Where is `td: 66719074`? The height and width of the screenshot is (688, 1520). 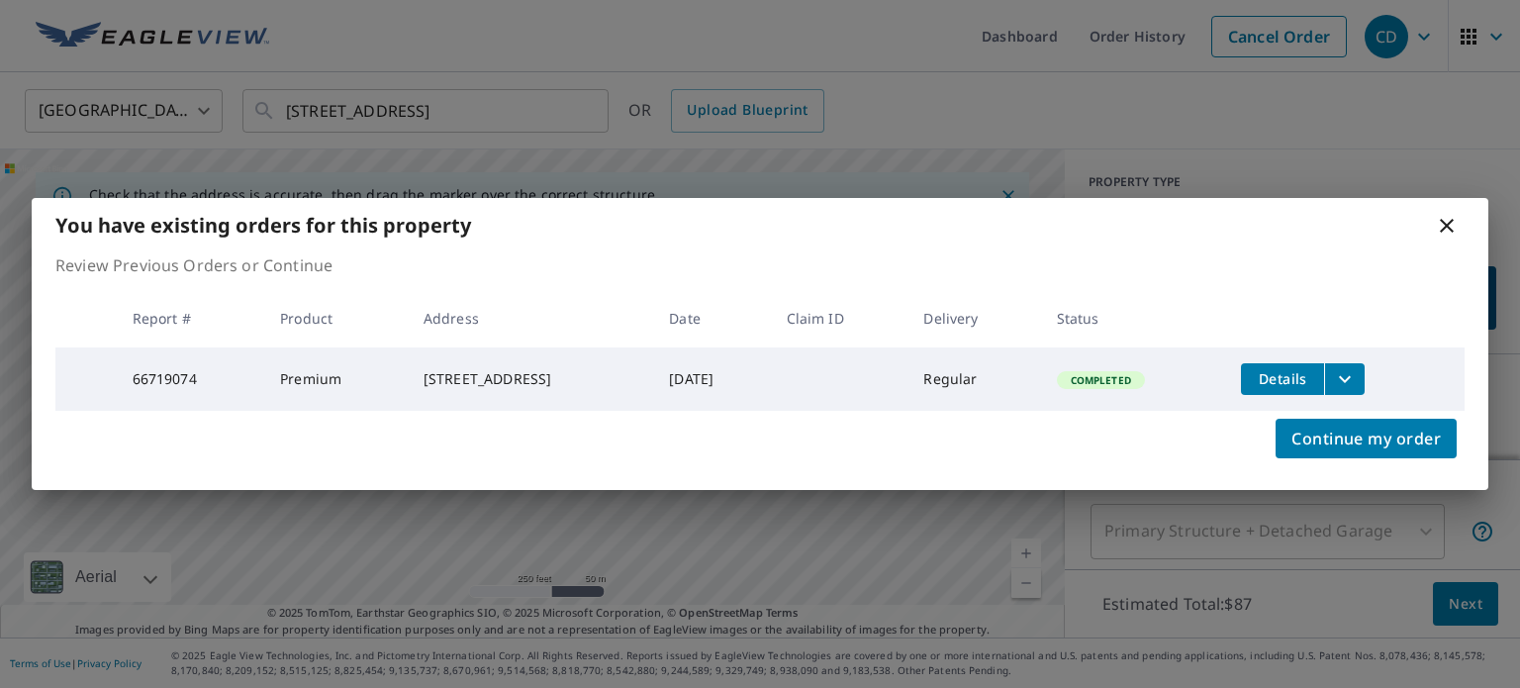
td: 66719074 is located at coordinates (191, 379).